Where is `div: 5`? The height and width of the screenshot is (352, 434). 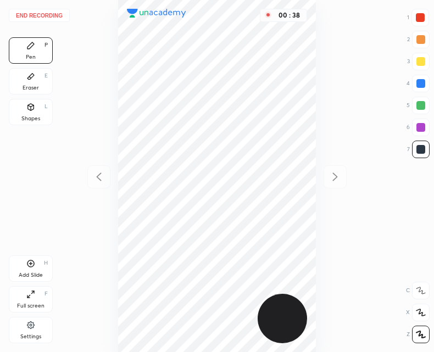 div: 5 is located at coordinates (418, 105).